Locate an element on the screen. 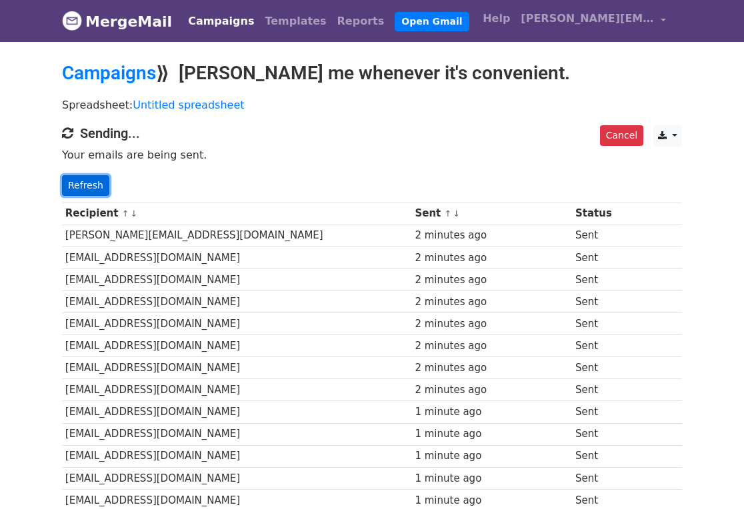  a: Cancel is located at coordinates (621, 135).